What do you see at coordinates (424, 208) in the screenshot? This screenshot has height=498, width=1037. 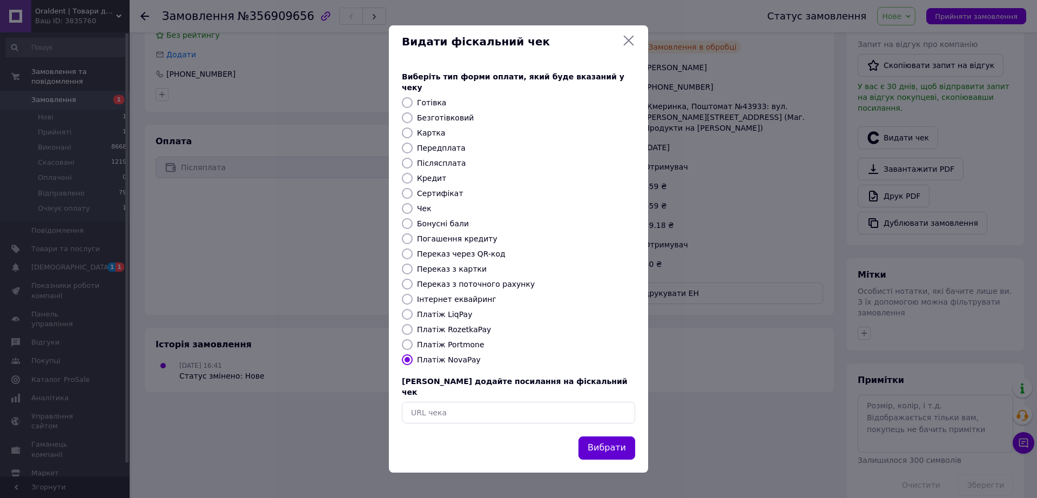 I see `label: Чек` at bounding box center [424, 208].